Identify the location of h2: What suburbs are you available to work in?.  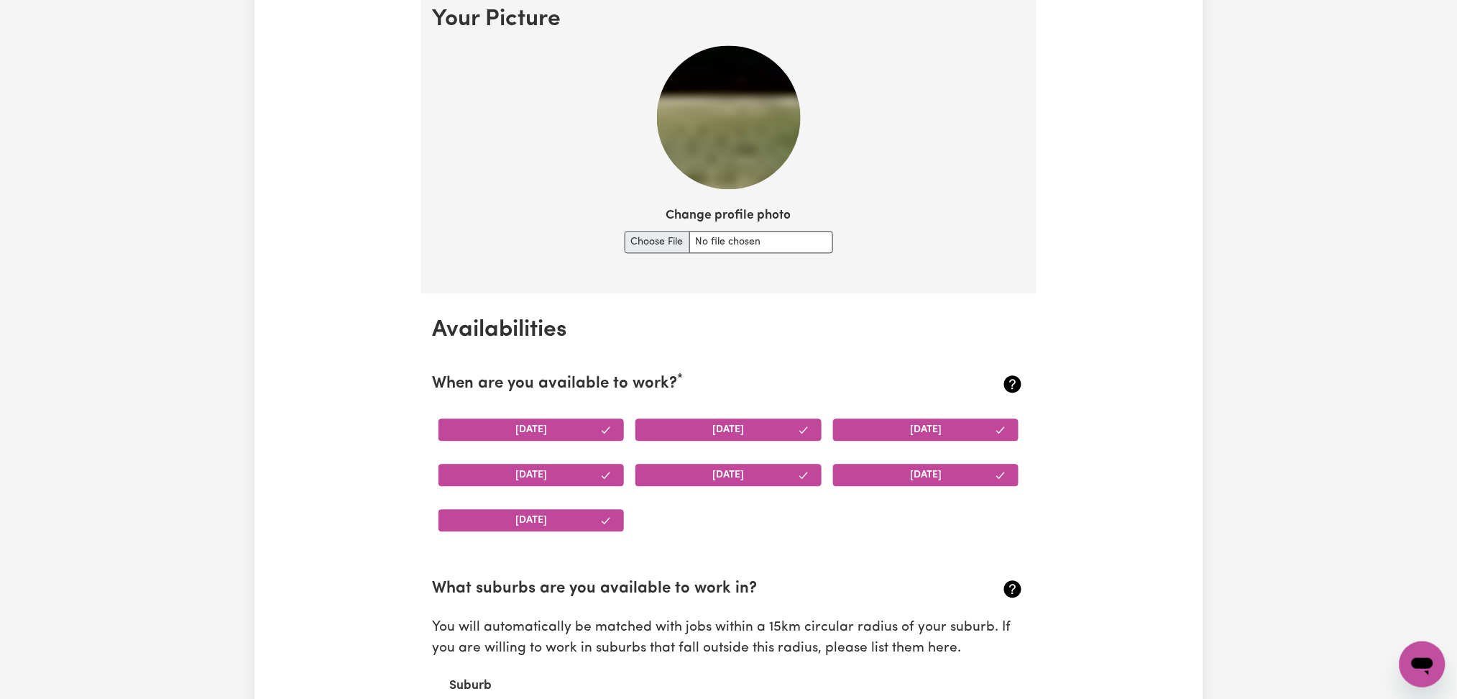
(679, 589).